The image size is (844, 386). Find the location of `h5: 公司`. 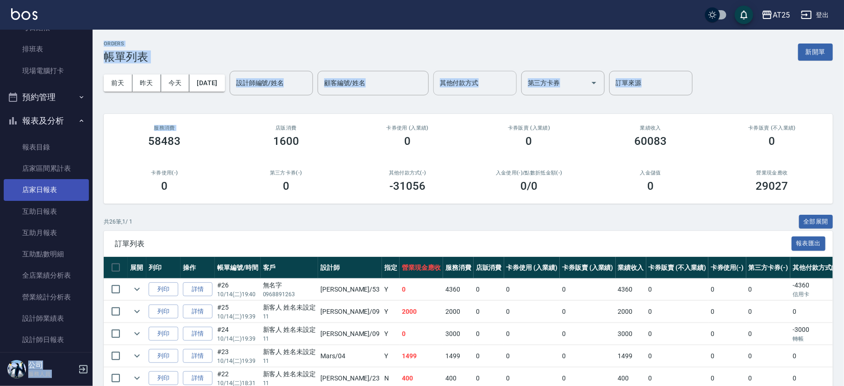

h5: 公司 is located at coordinates (52, 365).